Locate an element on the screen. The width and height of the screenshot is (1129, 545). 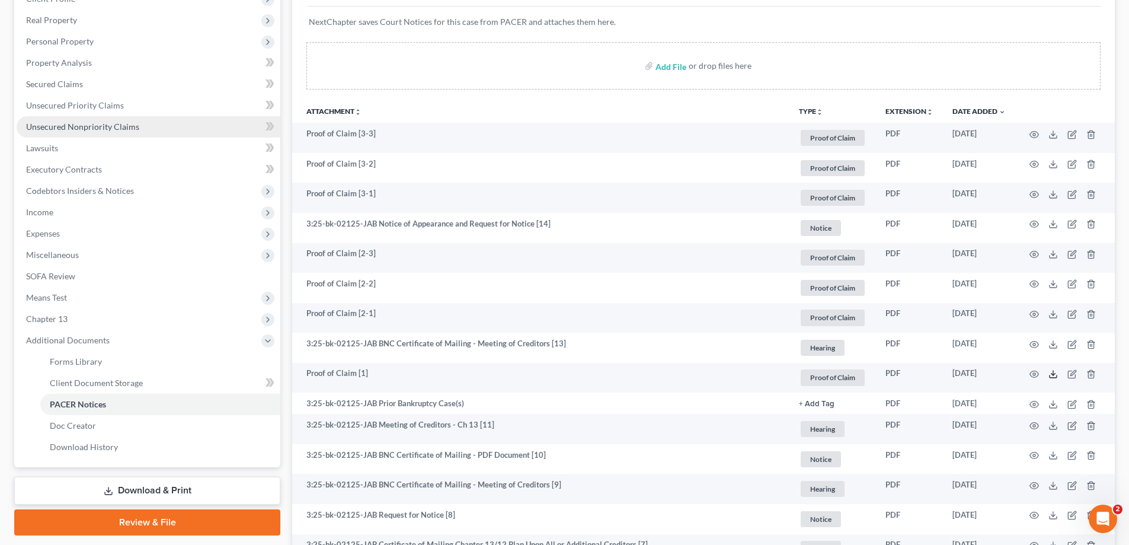
td: 3:25-bk-02125-JAB Meeting of Creditors - Ch 13 [11] is located at coordinates (541, 429).